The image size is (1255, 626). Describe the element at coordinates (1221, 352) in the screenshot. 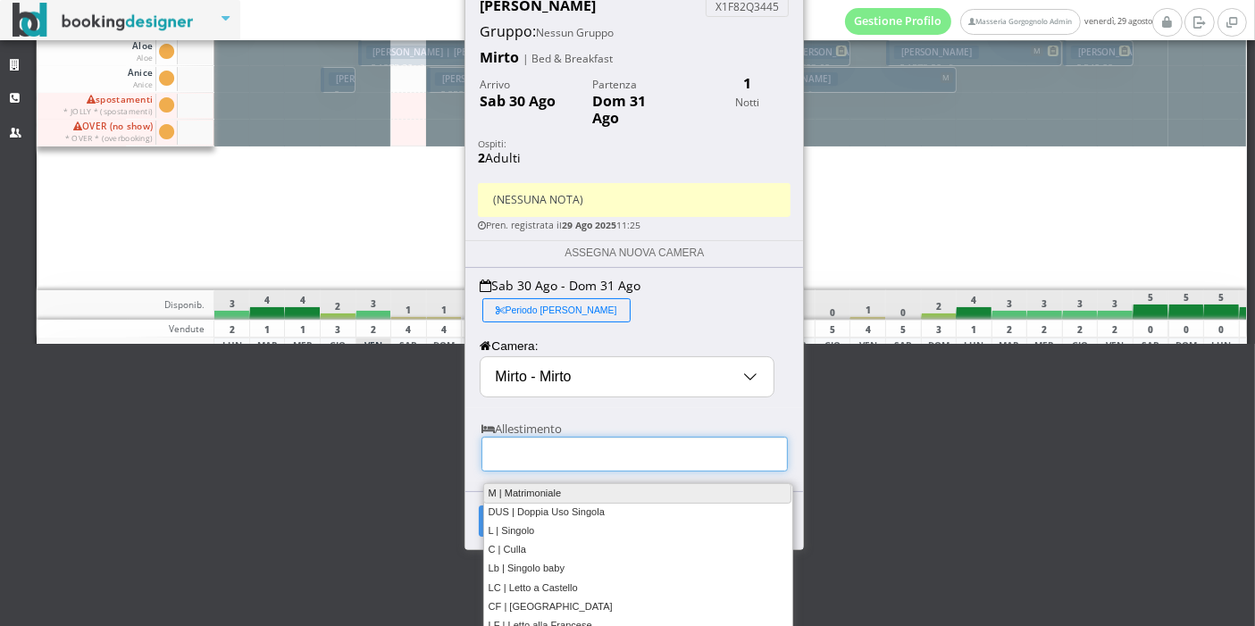

I see `div: LUN 22` at that location.